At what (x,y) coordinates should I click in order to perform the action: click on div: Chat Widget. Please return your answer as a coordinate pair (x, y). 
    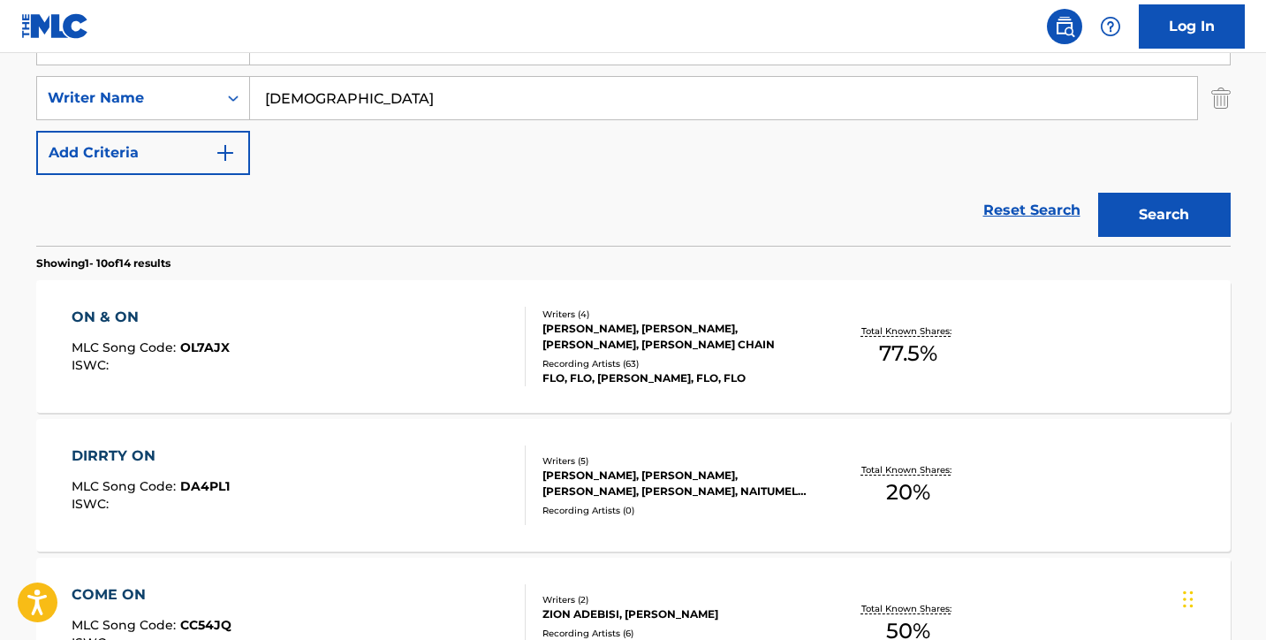
    Looking at the image, I should click on (1222, 597).